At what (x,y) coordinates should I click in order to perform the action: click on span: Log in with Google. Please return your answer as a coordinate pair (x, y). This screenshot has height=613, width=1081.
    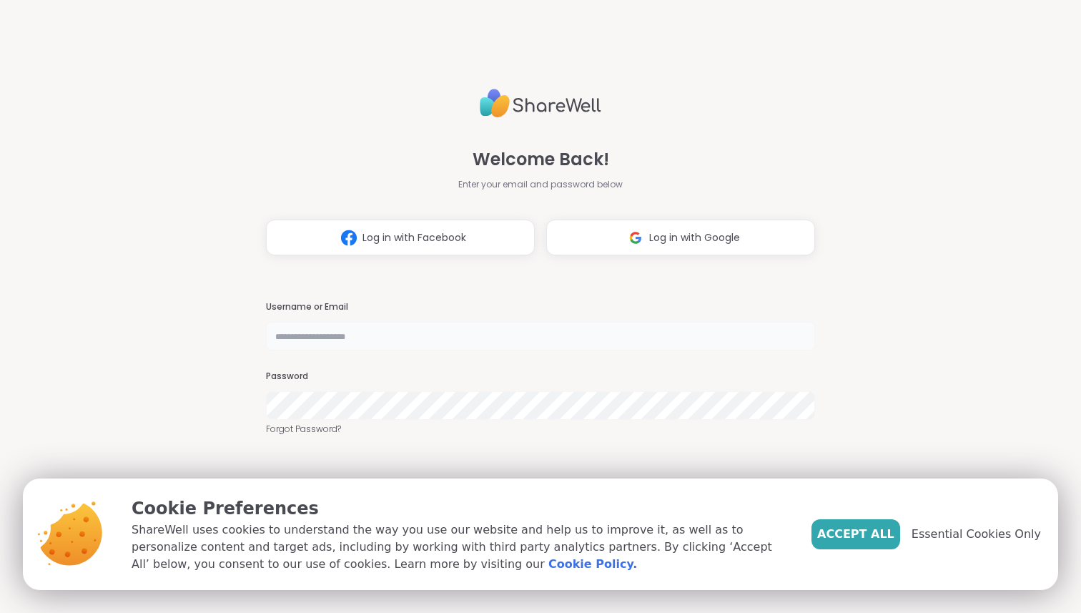
    Looking at the image, I should click on (694, 237).